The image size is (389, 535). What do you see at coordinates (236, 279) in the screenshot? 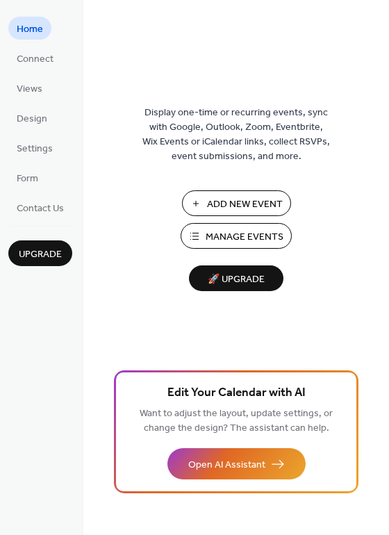
I see `span: 🚀 Upgrade` at bounding box center [236, 279].